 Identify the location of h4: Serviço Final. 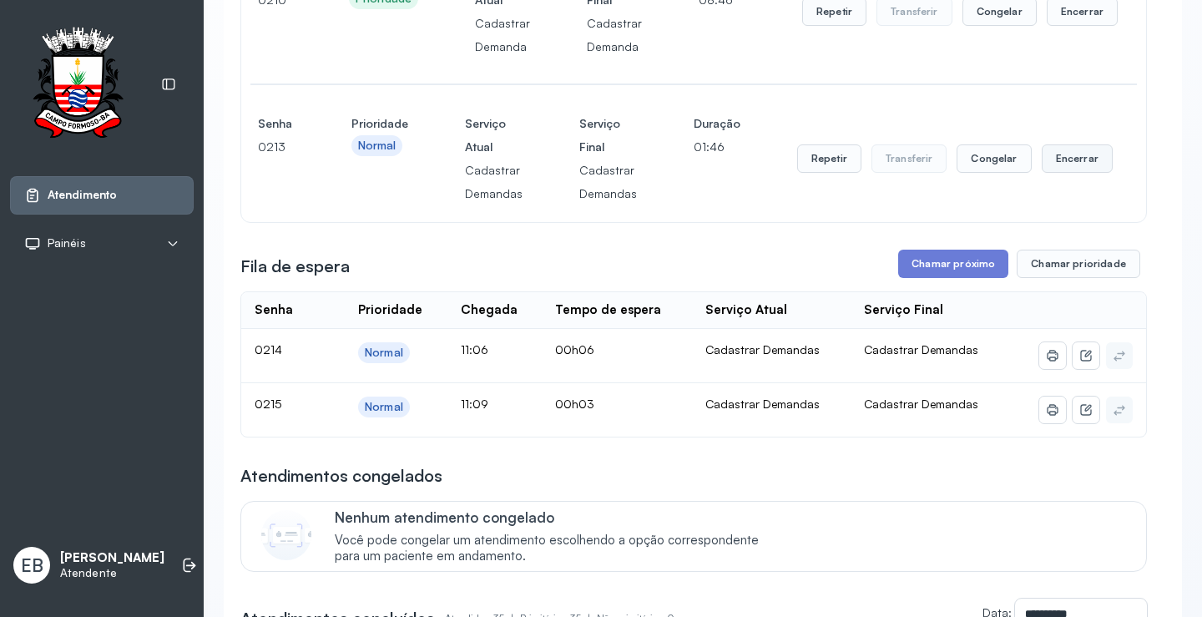
(608, 135).